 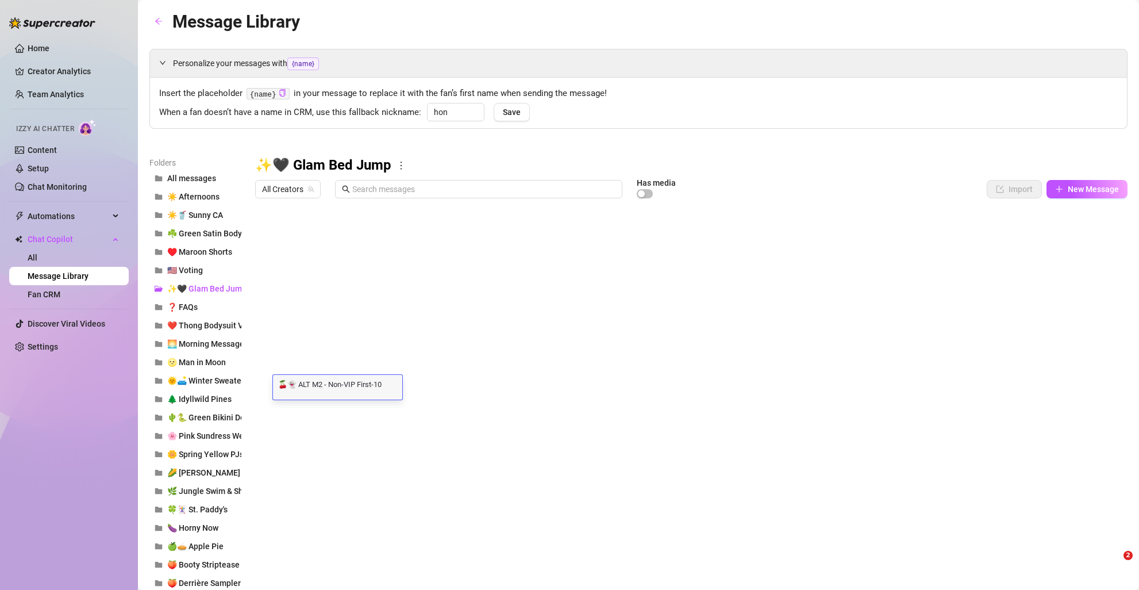 I want to click on button: 🌸 Pink Sundress Welcome, so click(x=195, y=436).